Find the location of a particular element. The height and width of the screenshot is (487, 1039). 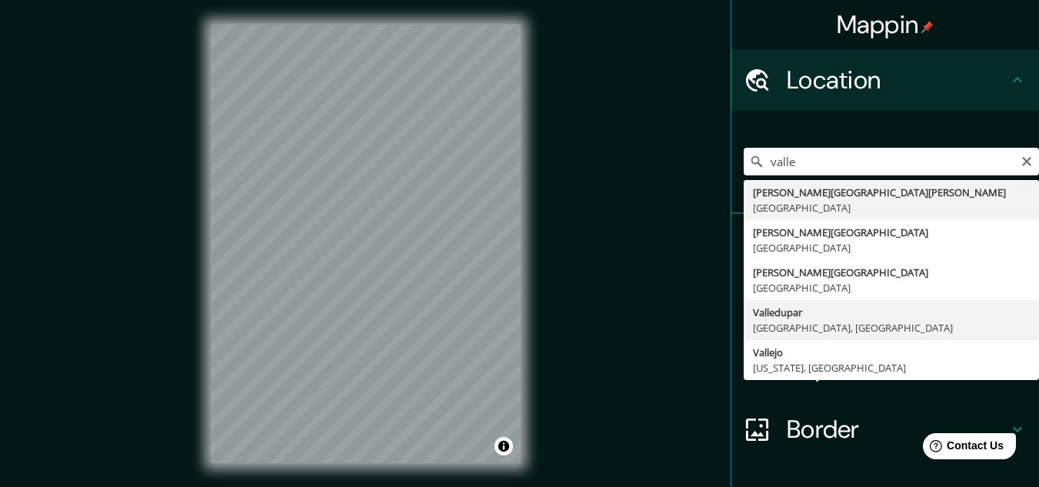

div: Pins is located at coordinates (885, 245).